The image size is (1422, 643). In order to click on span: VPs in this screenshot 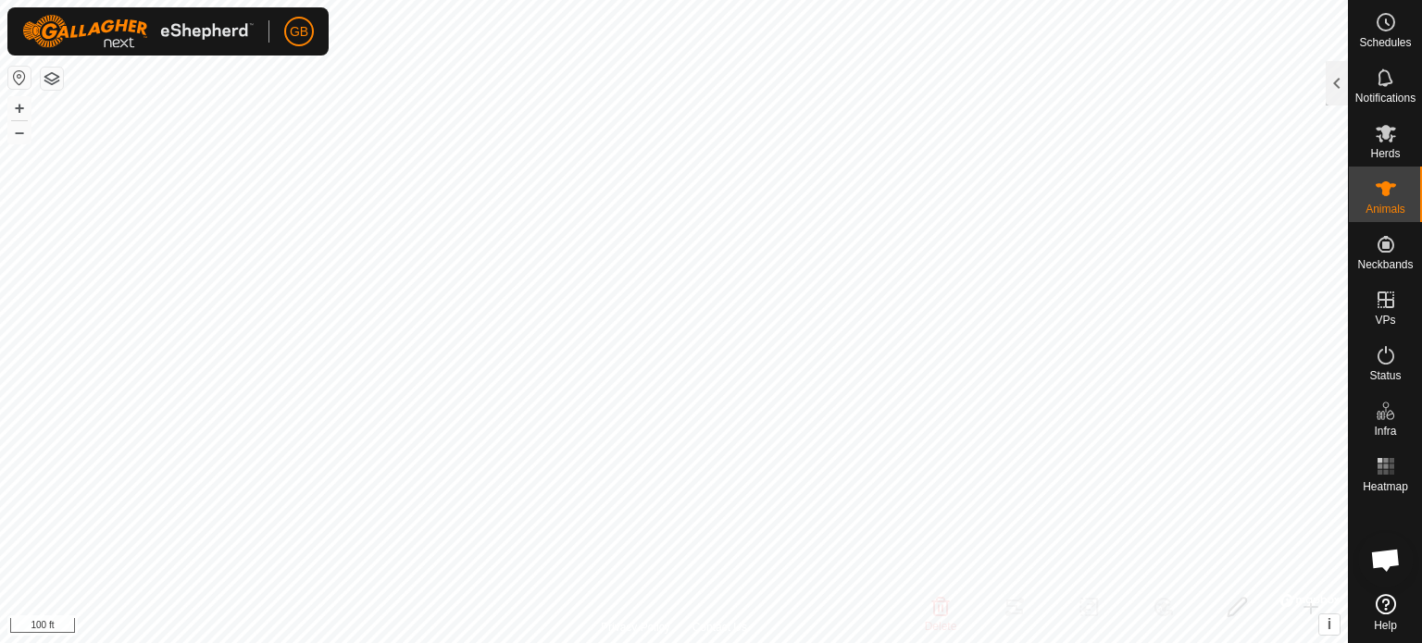, I will do `click(1385, 320)`.